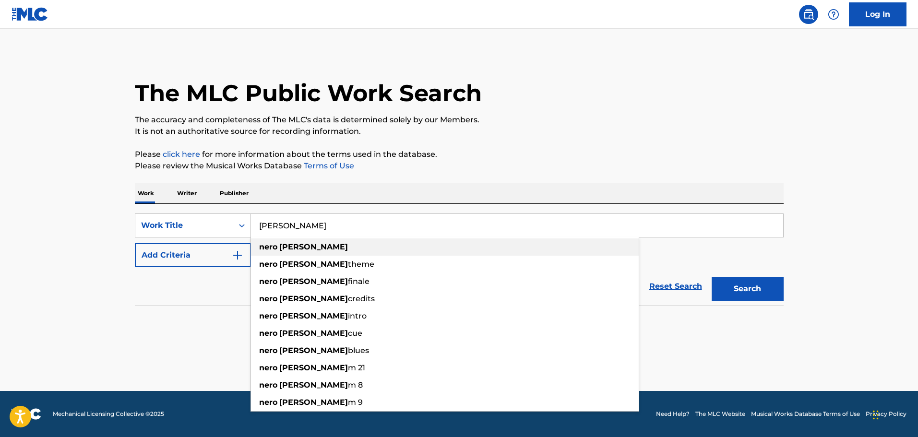 Image resolution: width=918 pixels, height=437 pixels. What do you see at coordinates (184, 226) in the screenshot?
I see `div: Work Title` at bounding box center [184, 226].